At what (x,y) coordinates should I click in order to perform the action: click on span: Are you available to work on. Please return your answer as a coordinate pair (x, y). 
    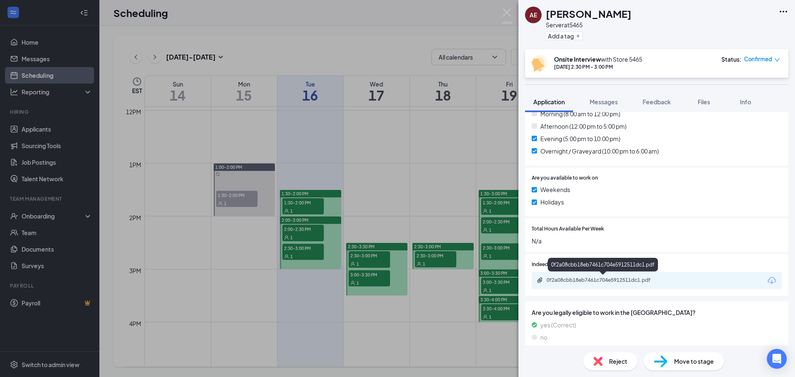
    Looking at the image, I should click on (565, 178).